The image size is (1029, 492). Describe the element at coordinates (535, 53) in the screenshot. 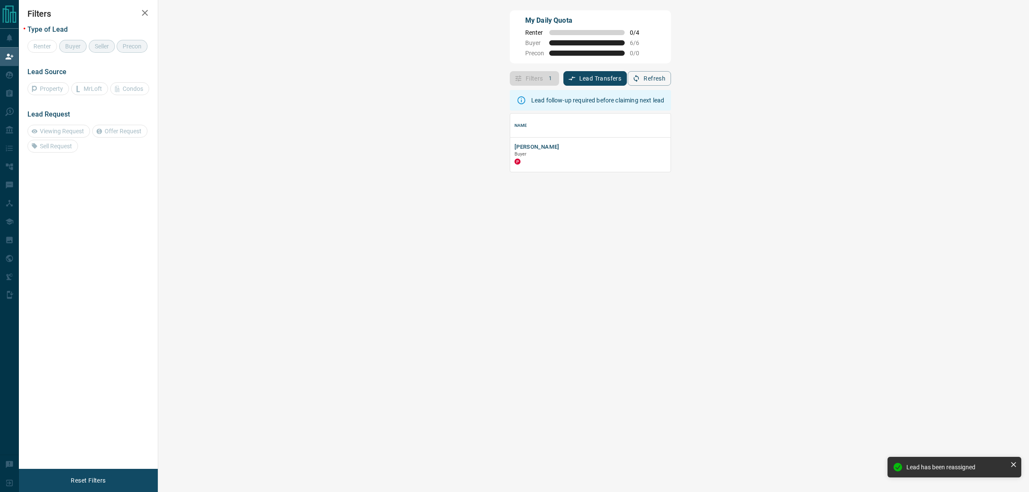

I see `span: Precon` at that location.